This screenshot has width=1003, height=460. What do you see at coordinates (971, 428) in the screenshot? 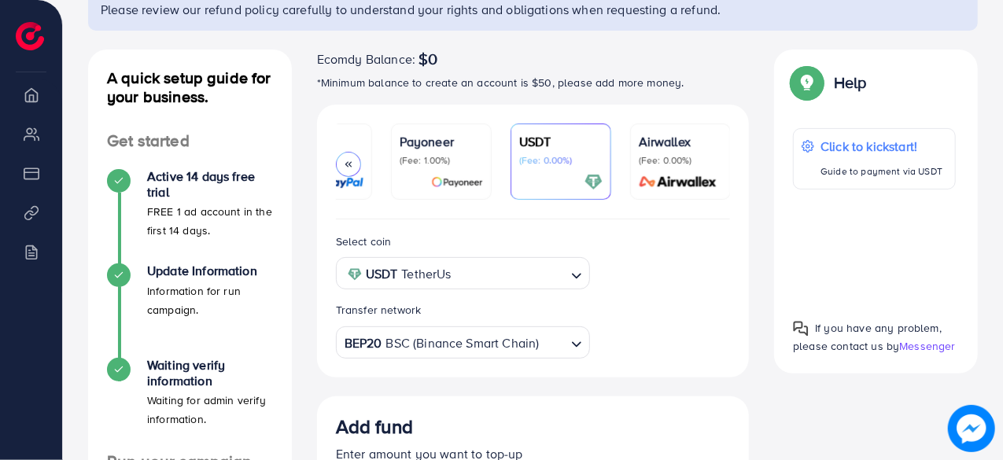
I see `img: image` at bounding box center [971, 428].